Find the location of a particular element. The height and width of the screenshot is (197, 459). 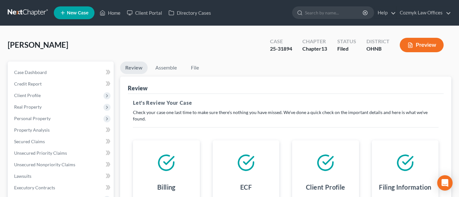

a: Cozmyk Law Offices is located at coordinates (424, 13).